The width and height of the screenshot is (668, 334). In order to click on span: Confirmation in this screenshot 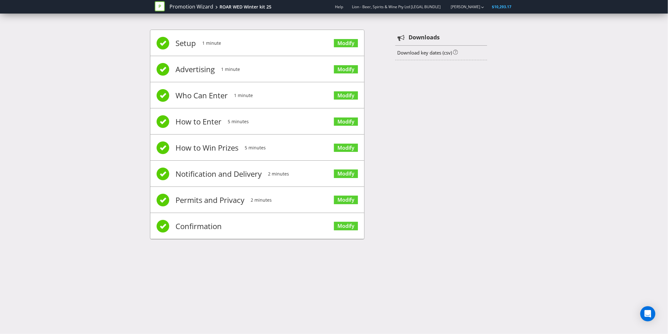, I will do `click(199, 226)`.